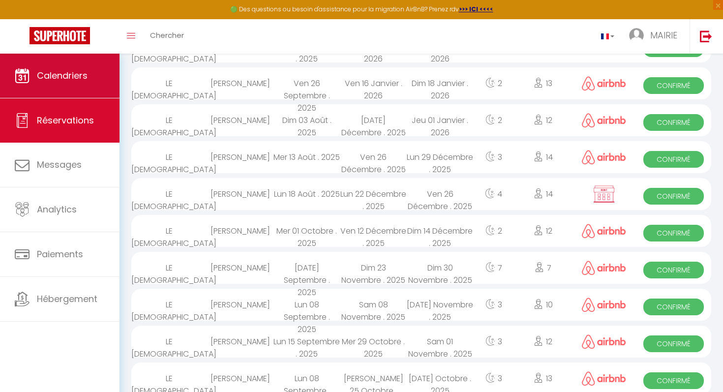 This screenshot has height=392, width=723. Describe the element at coordinates (57, 209) in the screenshot. I see `span: Analytics` at that location.